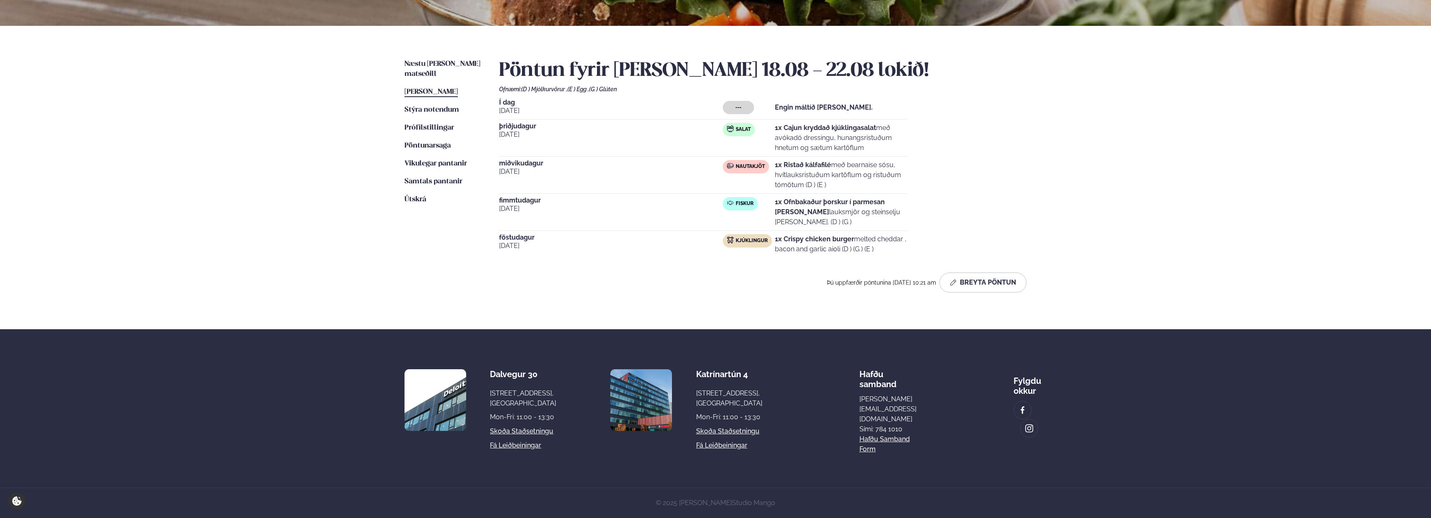  I want to click on div: Ofnæmi:, so click(763, 89).